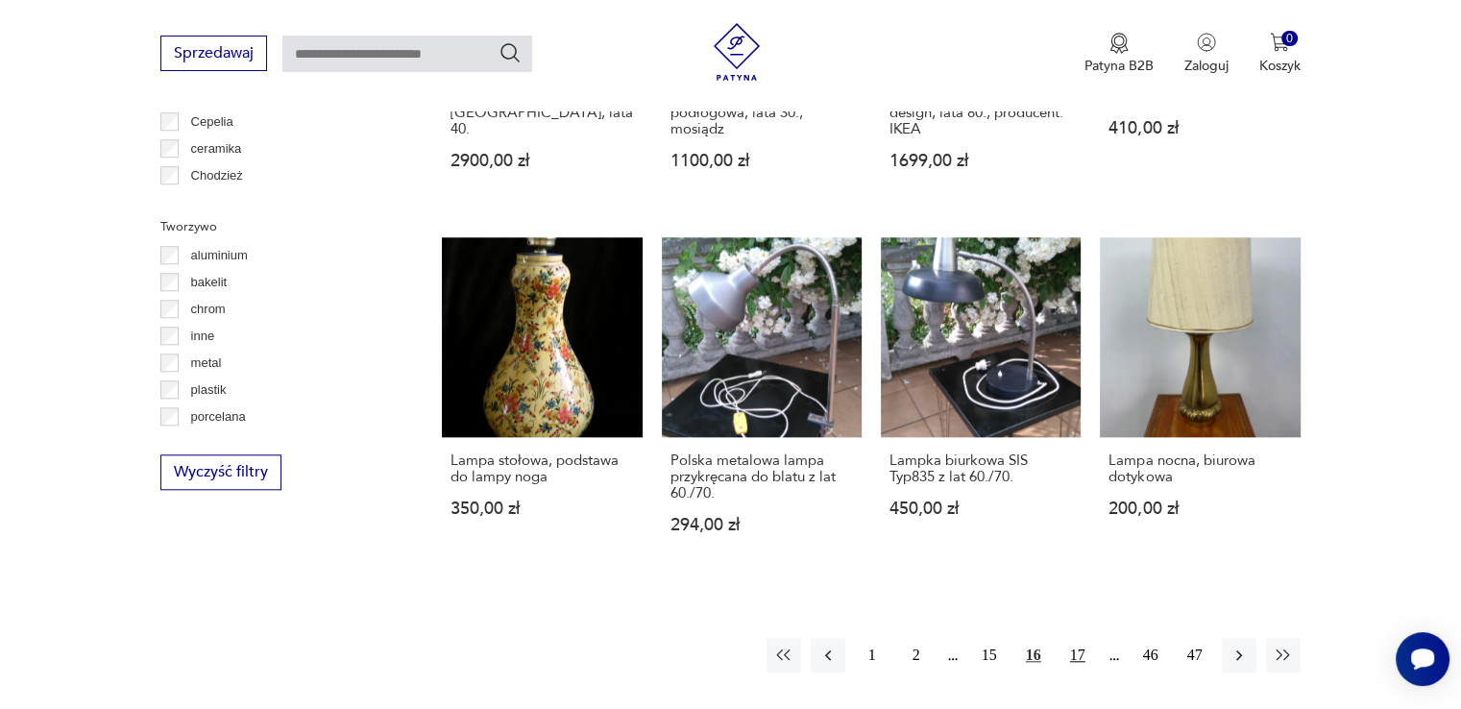  What do you see at coordinates (1206, 65) in the screenshot?
I see `p: Zaloguj` at bounding box center [1206, 65].